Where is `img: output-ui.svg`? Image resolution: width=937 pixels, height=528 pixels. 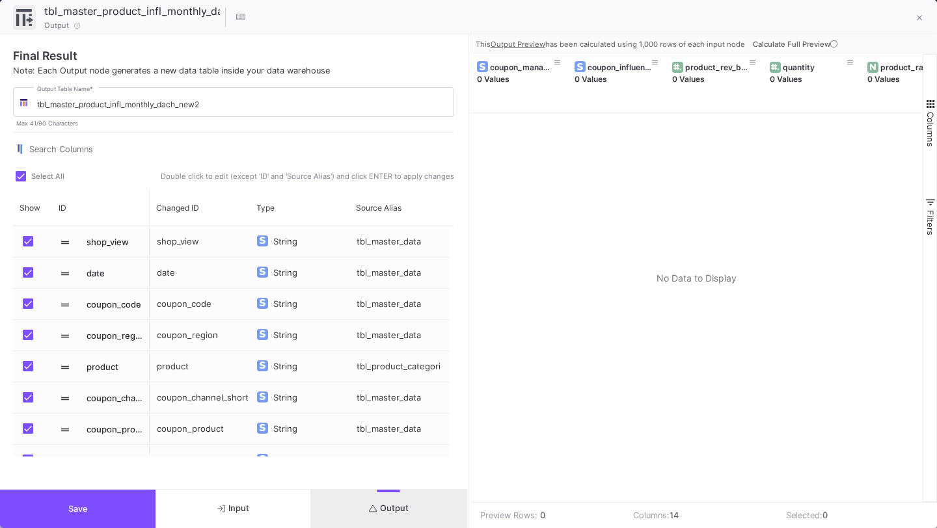
img: output-ui.svg is located at coordinates (25, 18).